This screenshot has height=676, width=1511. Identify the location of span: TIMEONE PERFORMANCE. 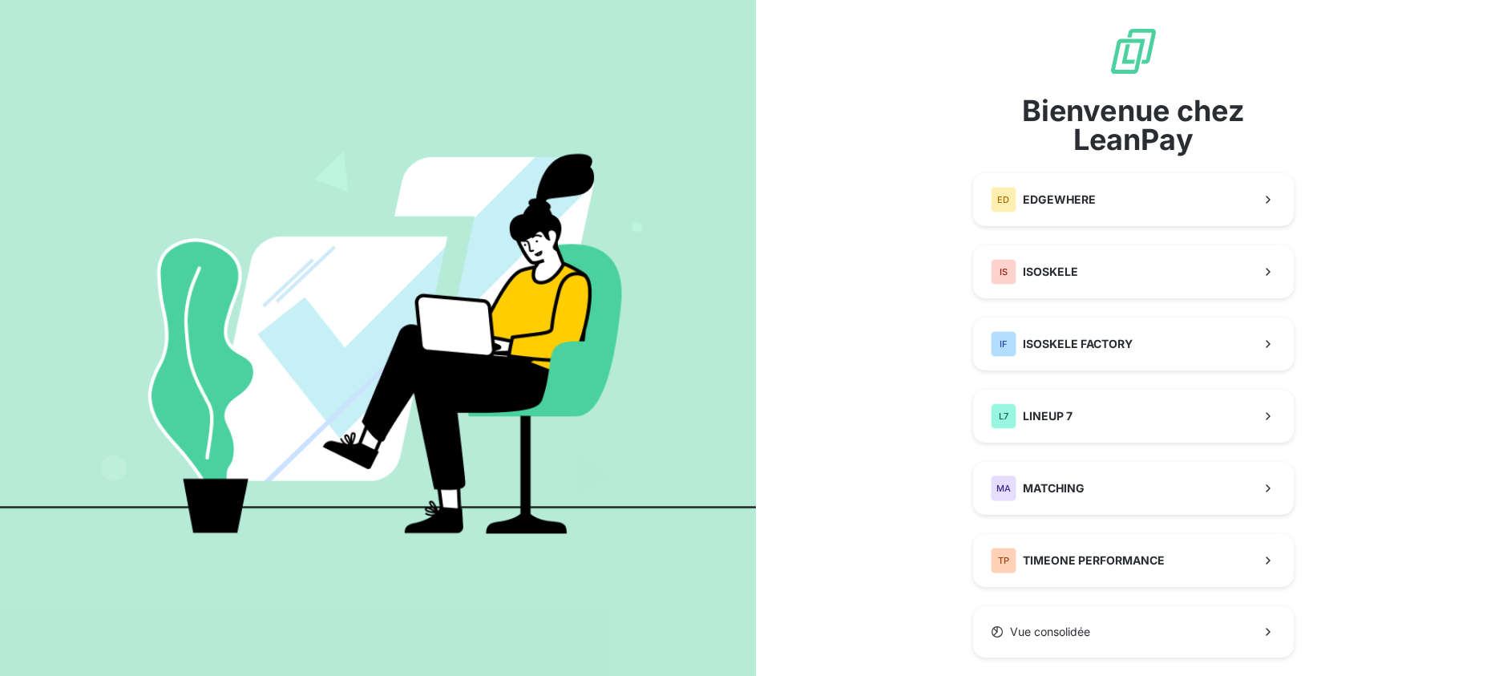
(1094, 560).